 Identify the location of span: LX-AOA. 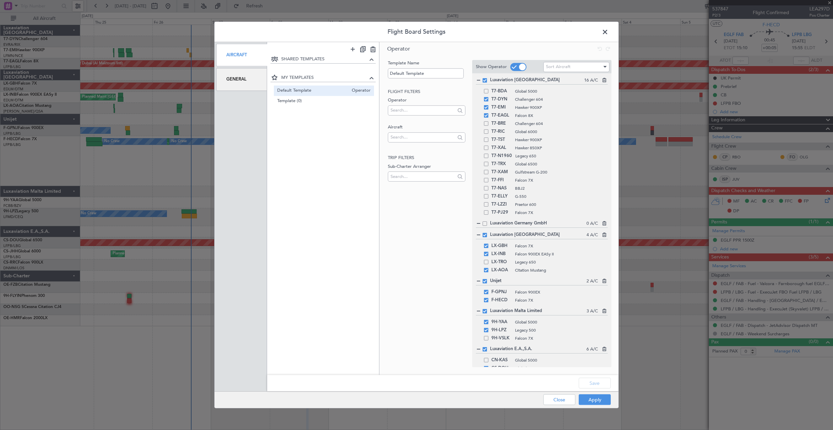
(502, 271).